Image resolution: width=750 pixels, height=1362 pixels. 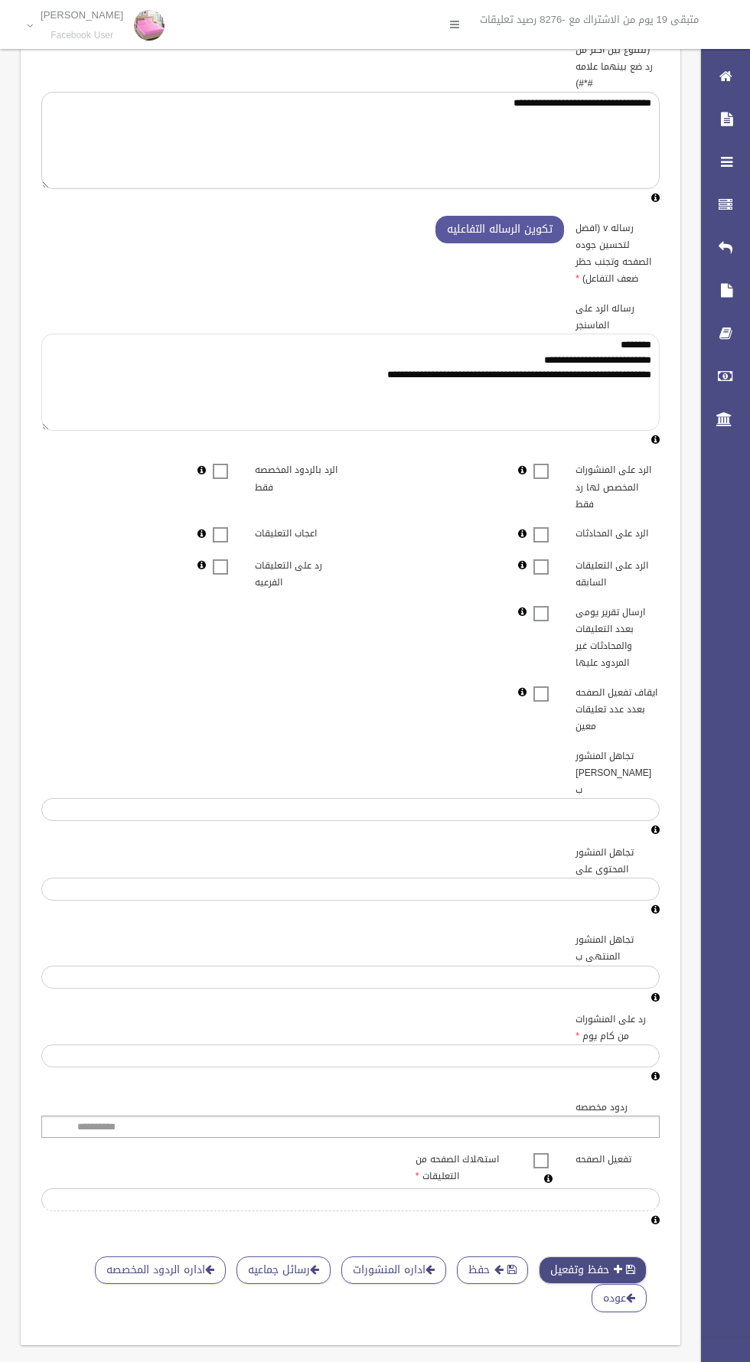 What do you see at coordinates (592, 1270) in the screenshot?
I see `button: حفظ وتفعيل` at bounding box center [592, 1270].